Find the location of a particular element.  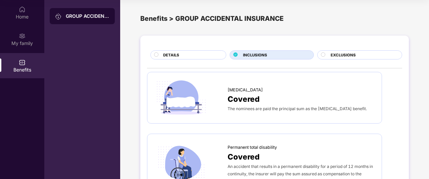

span: INCLUSIONS is located at coordinates (255, 55).